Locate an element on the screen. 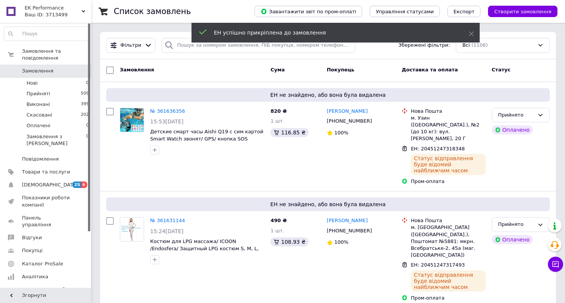  span: 509 is located at coordinates (85, 94).